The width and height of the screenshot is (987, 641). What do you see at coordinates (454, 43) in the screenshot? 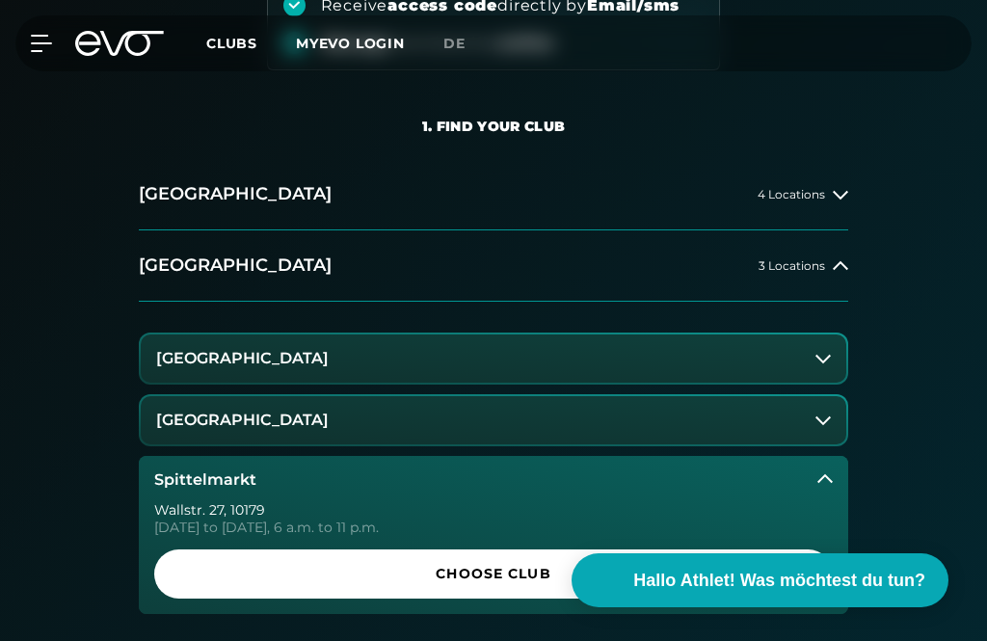
I see `span: de` at bounding box center [454, 43].